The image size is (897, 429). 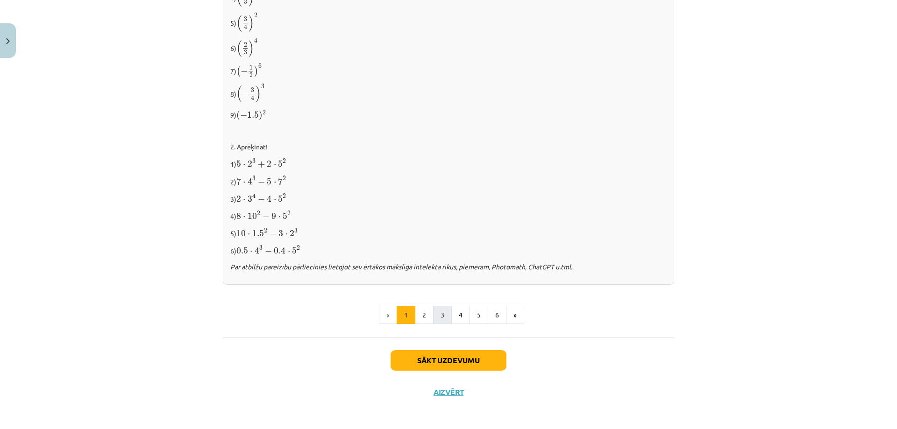 What do you see at coordinates (401, 267) in the screenshot?
I see `i: Par atbilžu pareizību pārliecinies lietojot sev ērtākos mākslīgā intelekta rīkus, piemēram, Photo...` at bounding box center [401, 267].